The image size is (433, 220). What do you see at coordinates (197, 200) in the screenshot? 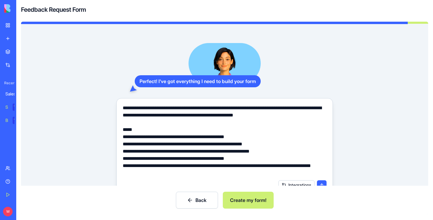
I see `button: Back` at bounding box center [197, 200].